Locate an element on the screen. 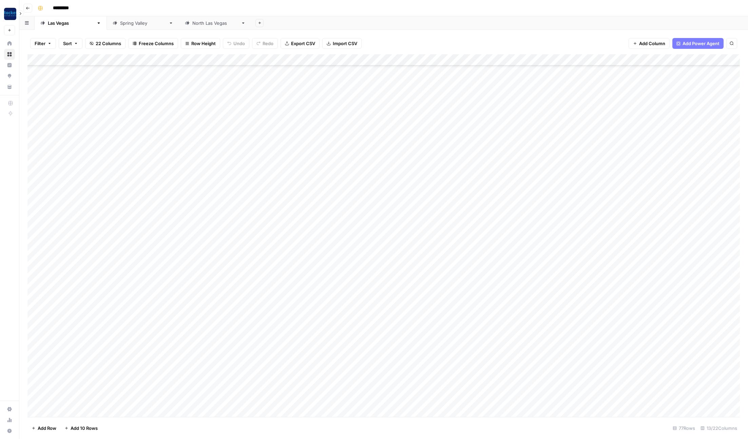 The image size is (748, 439). a: Insights is located at coordinates (9, 65).